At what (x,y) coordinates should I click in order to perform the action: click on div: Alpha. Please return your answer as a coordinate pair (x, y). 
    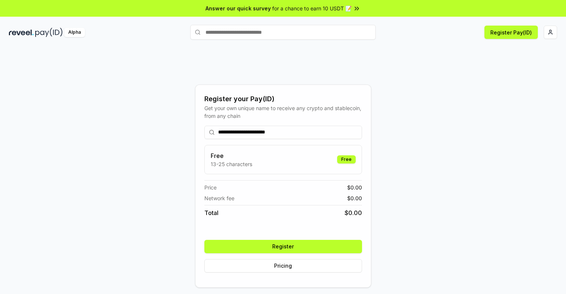
    Looking at the image, I should click on (75, 32).